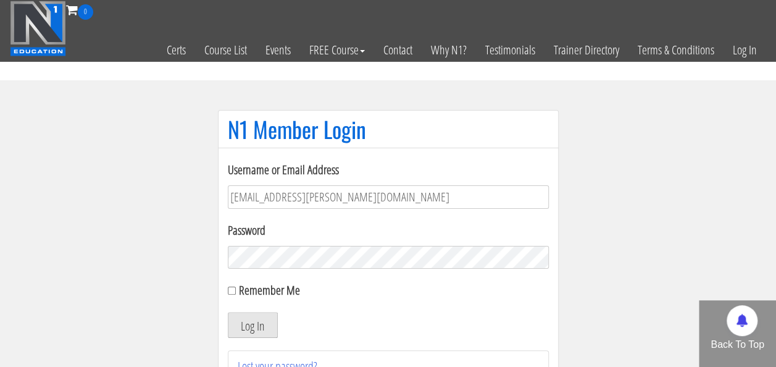  What do you see at coordinates (389, 230) in the screenshot?
I see `label: Password` at bounding box center [389, 230].